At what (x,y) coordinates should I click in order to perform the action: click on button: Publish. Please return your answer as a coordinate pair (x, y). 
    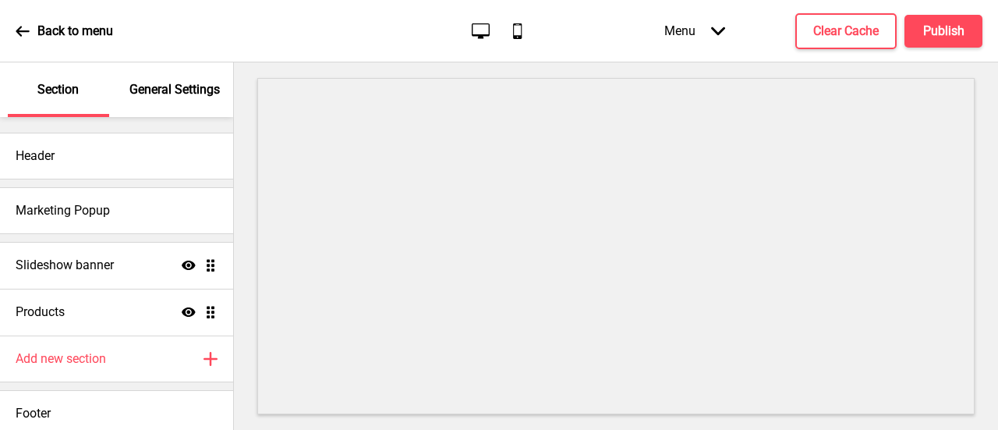
    Looking at the image, I should click on (943, 31).